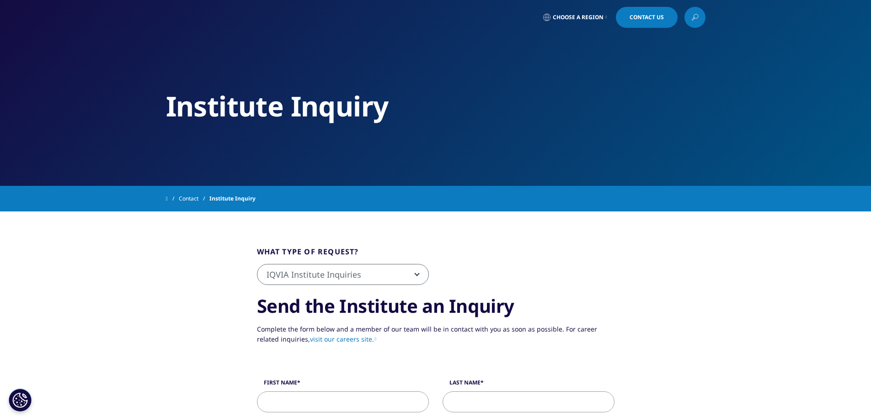 Image resolution: width=871 pixels, height=416 pixels. I want to click on label: Last Name, so click(528, 385).